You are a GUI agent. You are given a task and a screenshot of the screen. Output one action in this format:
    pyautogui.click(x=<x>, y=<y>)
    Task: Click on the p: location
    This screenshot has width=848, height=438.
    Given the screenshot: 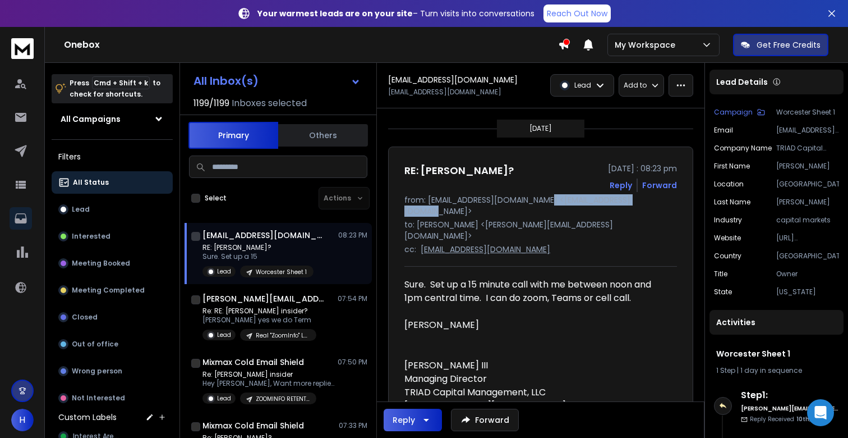 What is the action you would take?
    pyautogui.click(x=729, y=184)
    